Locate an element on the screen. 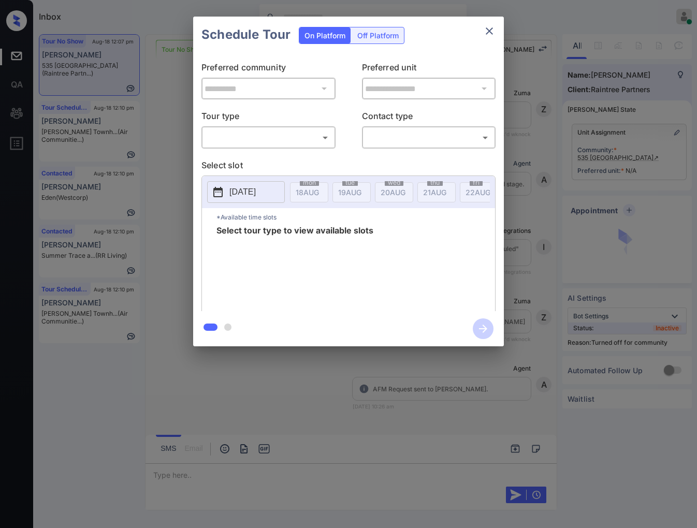 The height and width of the screenshot is (528, 697). p: Preferred unit is located at coordinates (429, 69).